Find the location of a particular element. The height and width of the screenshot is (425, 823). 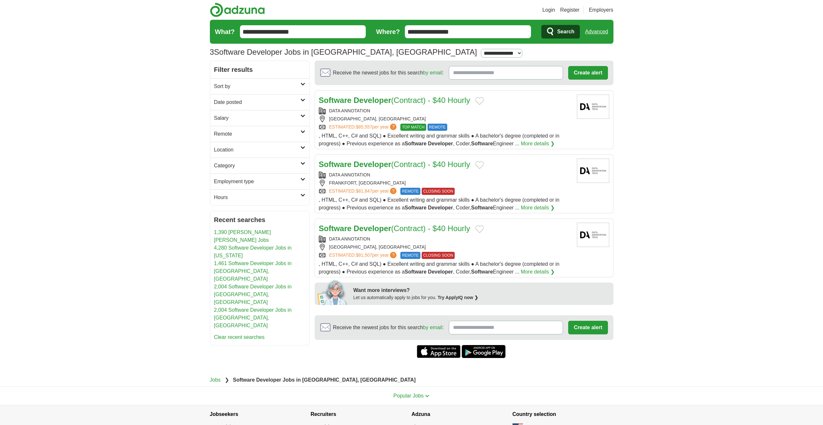

div: Let us automatically apply to jobs for you. is located at coordinates (481, 297).